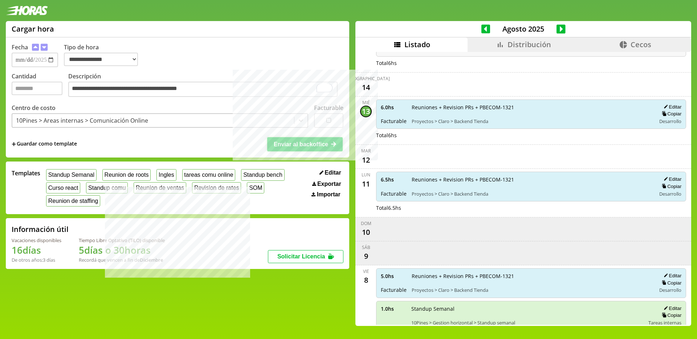 The width and height of the screenshot is (697, 339). What do you see at coordinates (531, 208) in the screenshot?
I see `div: Total 6.5 hs` at bounding box center [531, 208].